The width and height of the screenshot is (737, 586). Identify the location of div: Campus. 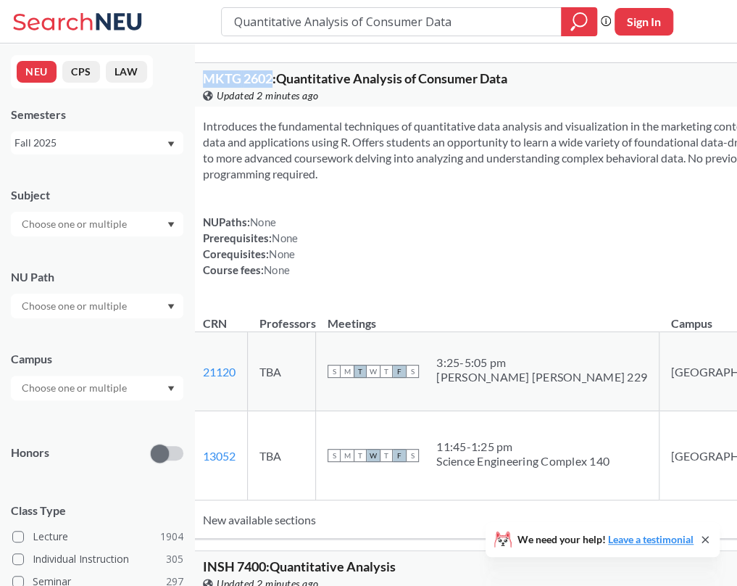
(97, 359).